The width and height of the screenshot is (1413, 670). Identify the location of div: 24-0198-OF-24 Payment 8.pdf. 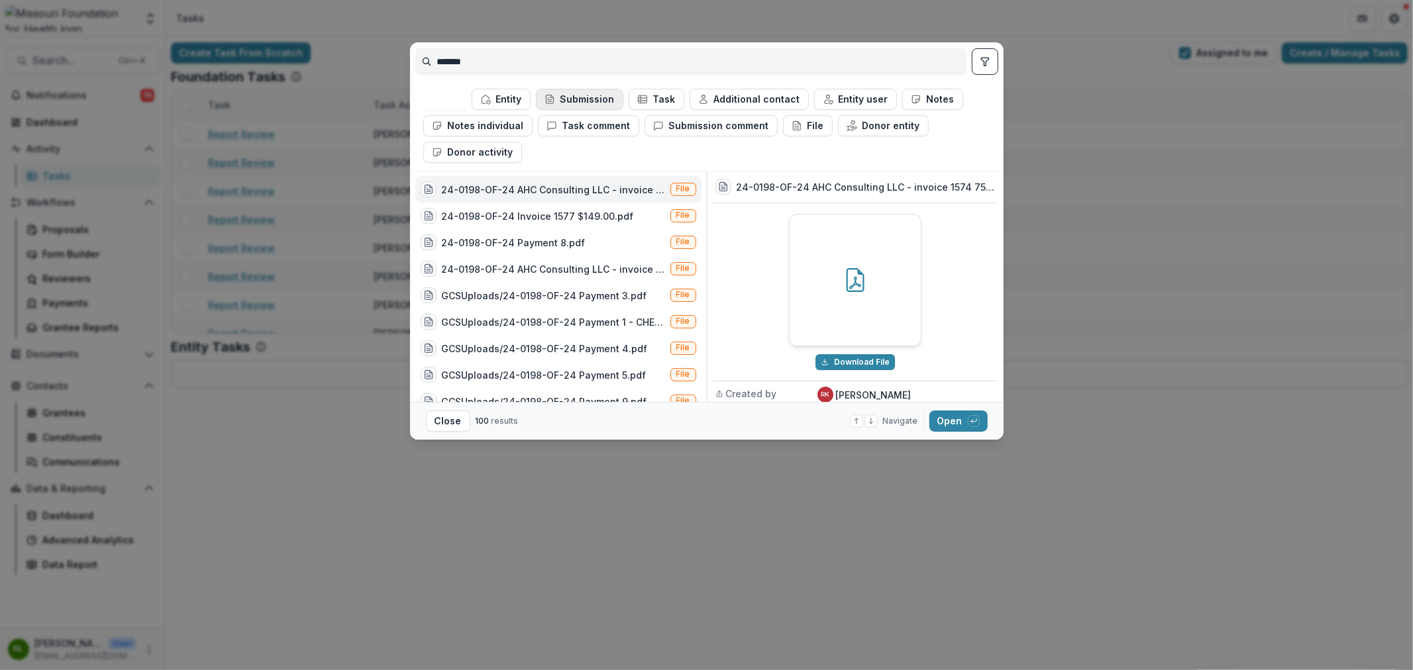
(513, 242).